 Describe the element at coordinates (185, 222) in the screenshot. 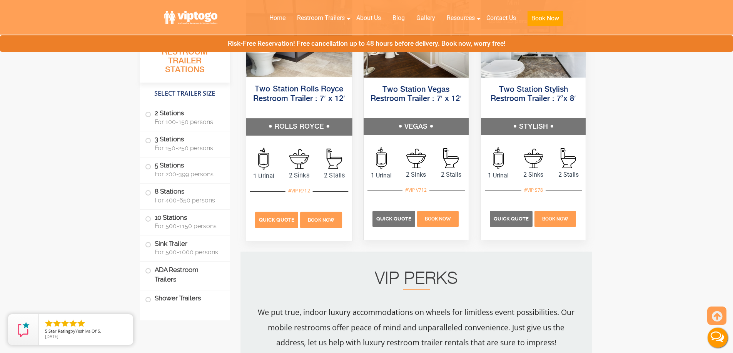

I see `label: 10 Stations` at that location.